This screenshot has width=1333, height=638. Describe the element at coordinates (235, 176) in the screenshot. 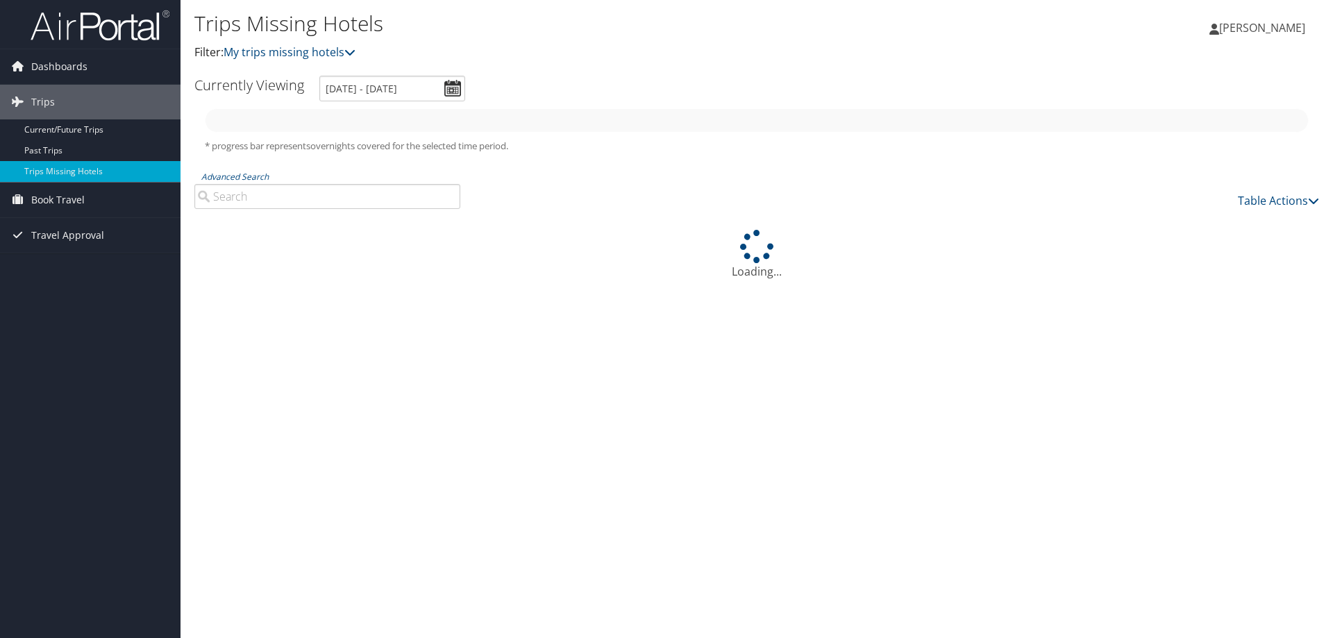

I see `a: Advanced Search` at that location.